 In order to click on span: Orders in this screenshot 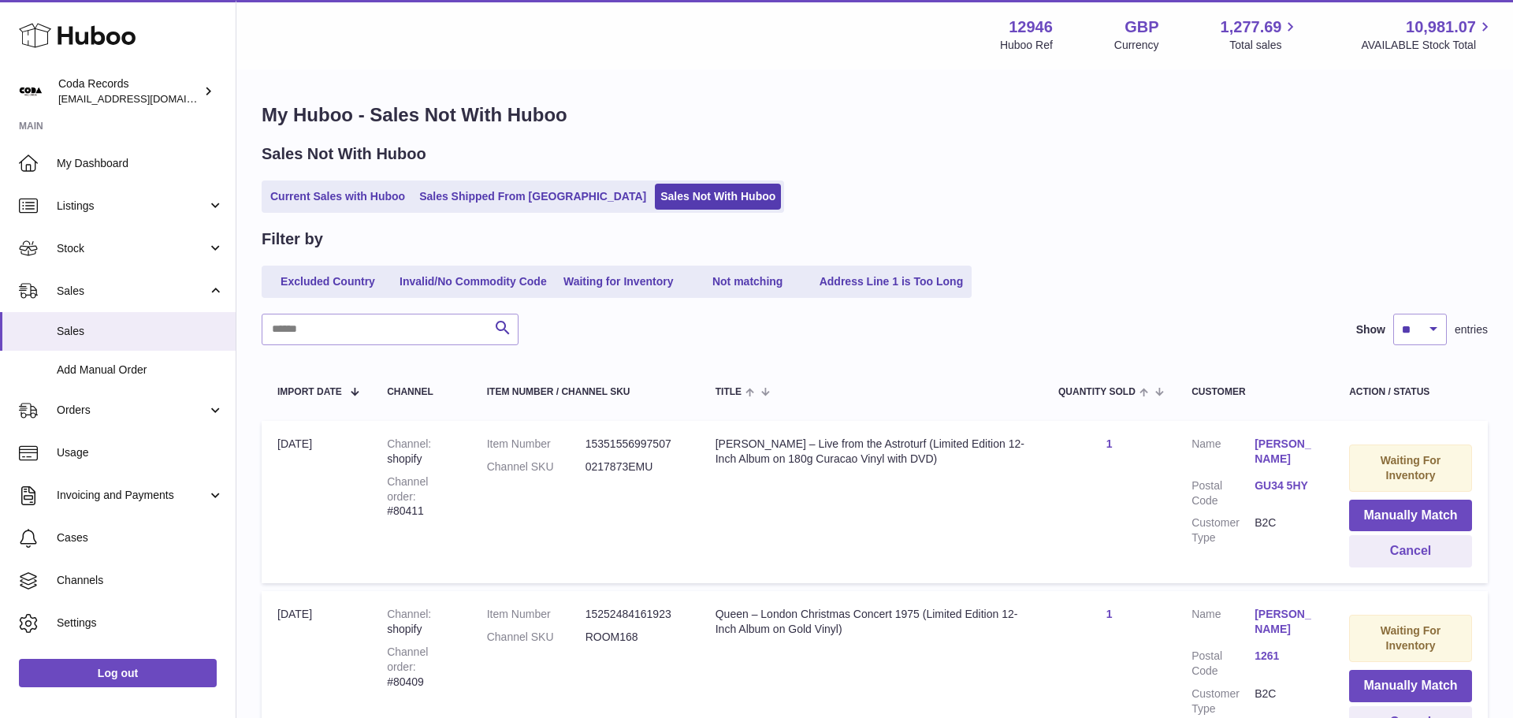, I will do `click(132, 410)`.